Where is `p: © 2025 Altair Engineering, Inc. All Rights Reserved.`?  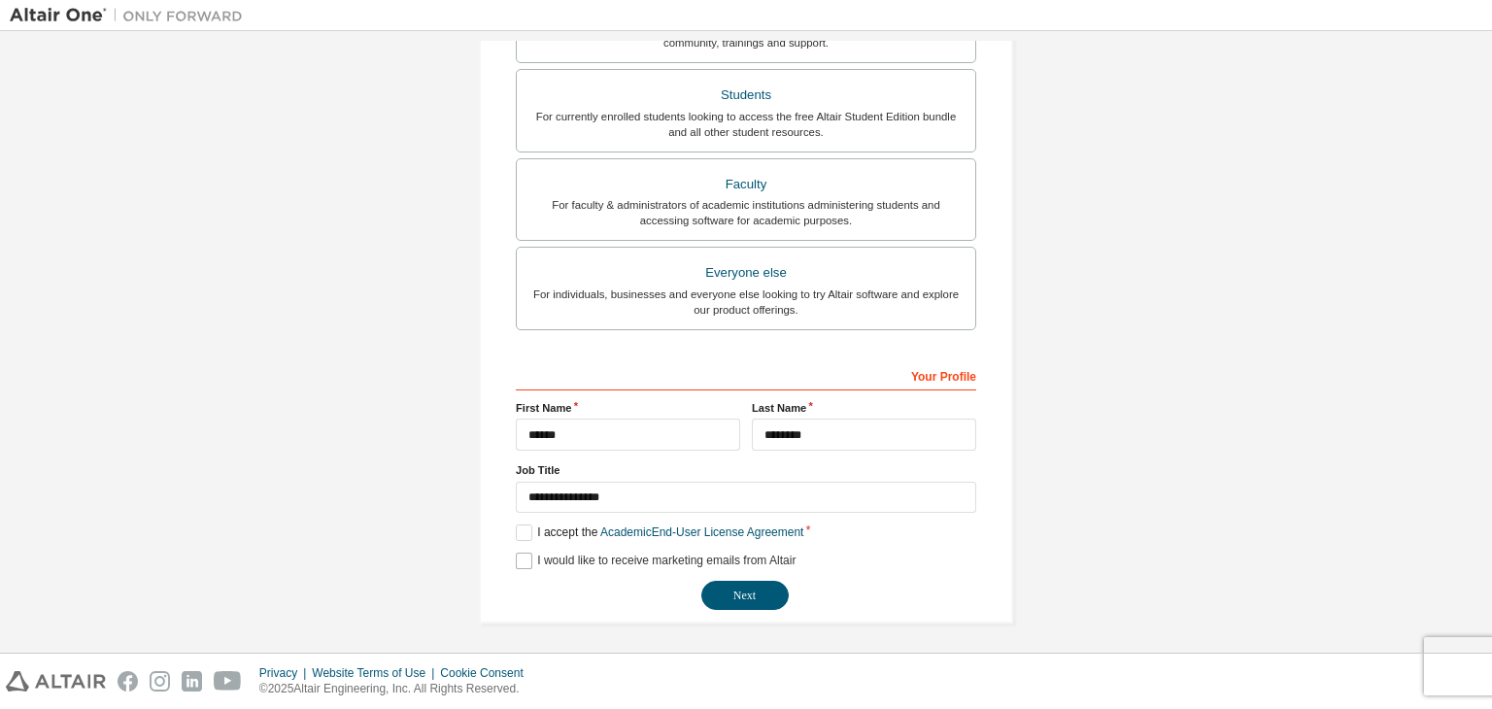 p: © 2025 Altair Engineering, Inc. All Rights Reserved. is located at coordinates (397, 689).